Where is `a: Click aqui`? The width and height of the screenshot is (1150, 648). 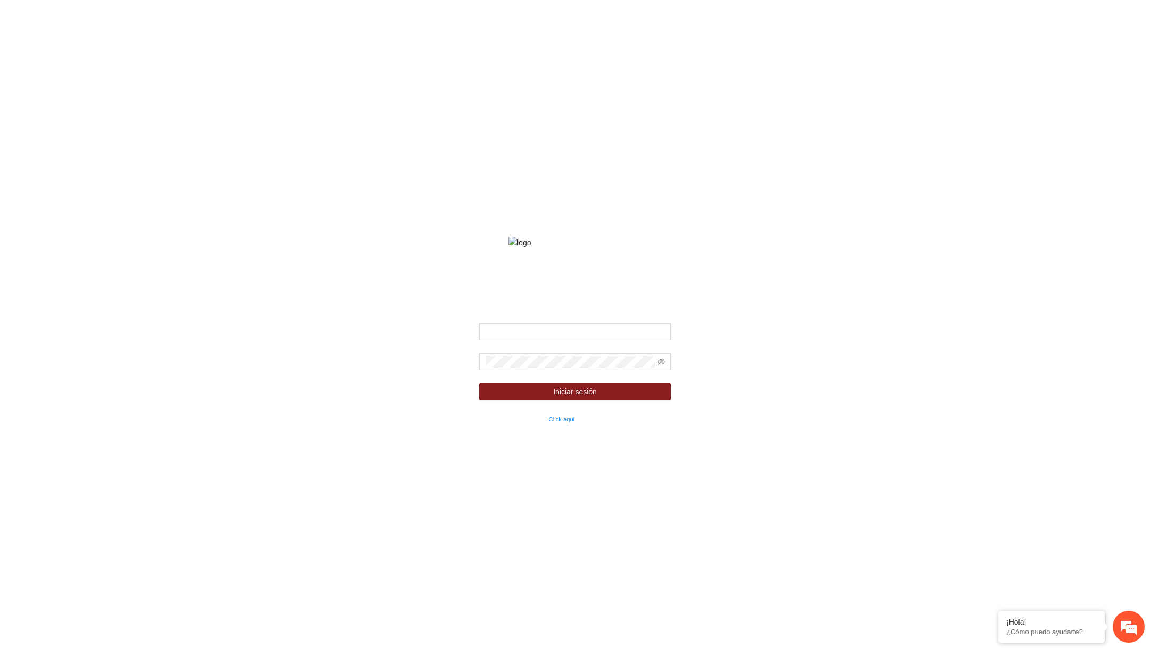 a: Click aqui is located at coordinates (562, 420).